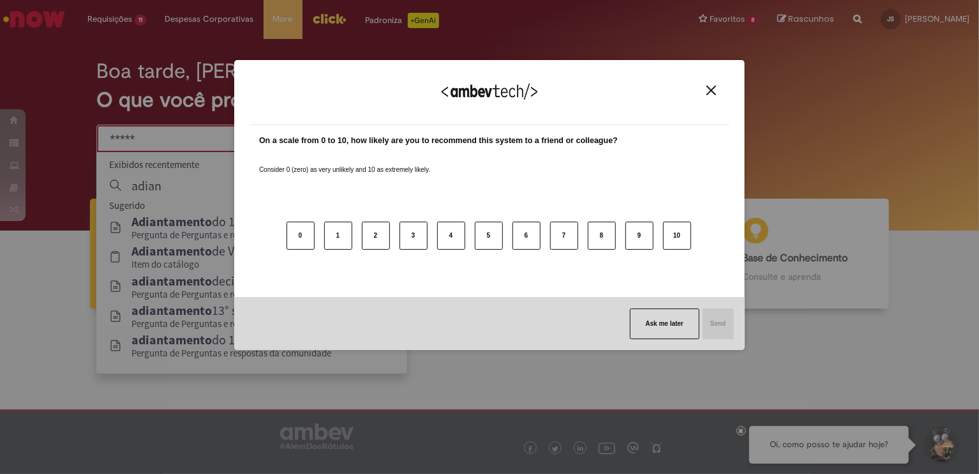 This screenshot has width=979, height=474. I want to click on button: 8, so click(602, 236).